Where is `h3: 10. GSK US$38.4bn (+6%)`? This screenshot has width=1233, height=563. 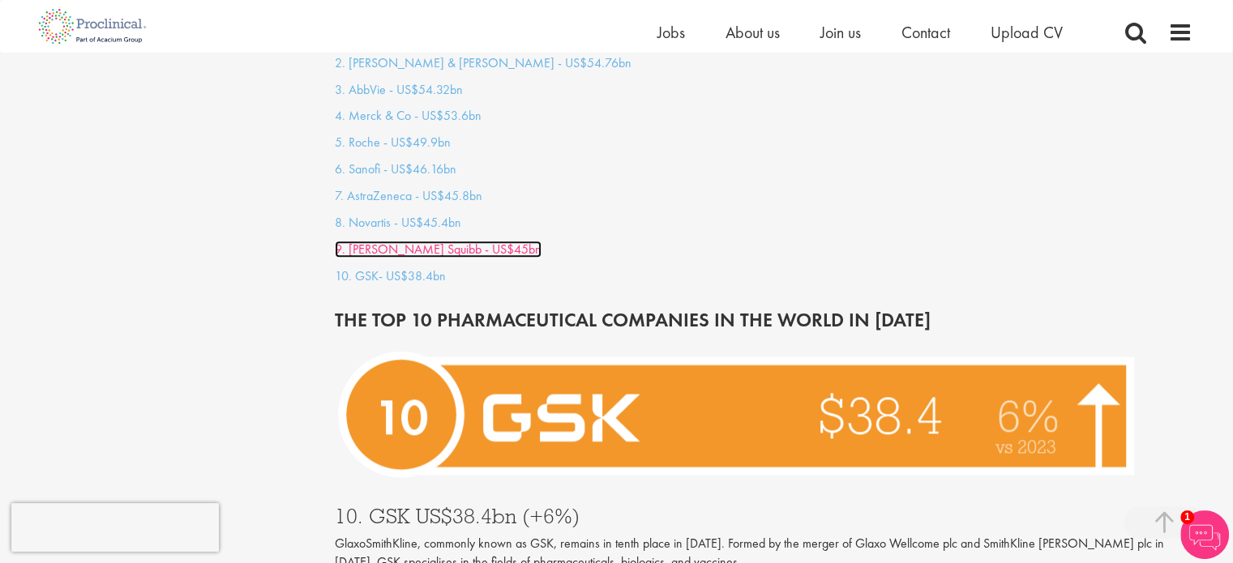
h3: 10. GSK US$38.4bn (+6%) is located at coordinates (764, 516).